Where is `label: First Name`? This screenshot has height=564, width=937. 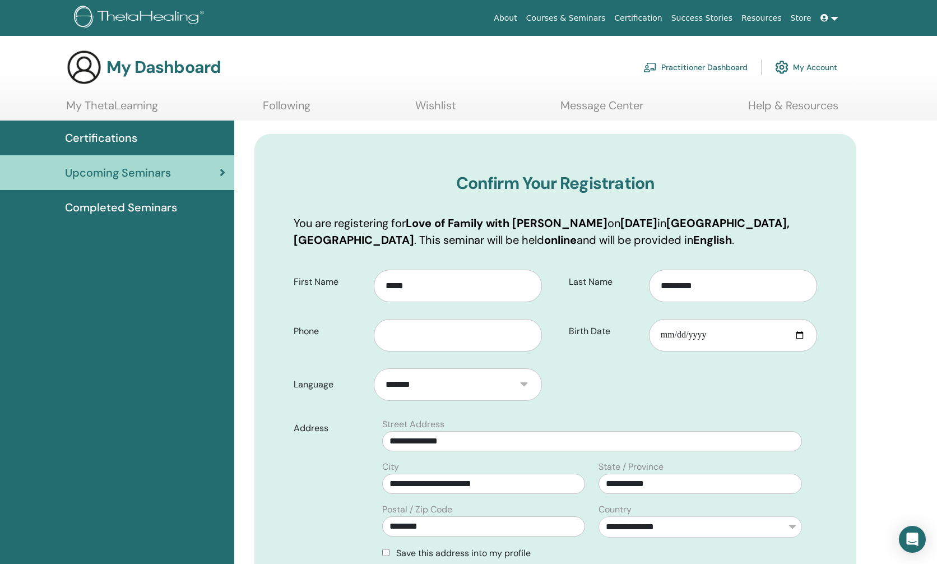
label: First Name is located at coordinates (330, 282).